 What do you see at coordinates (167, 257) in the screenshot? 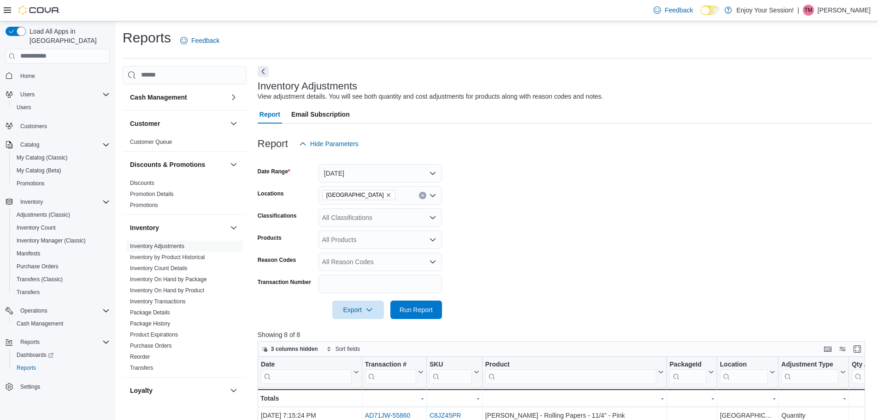
I see `a: Inventory by Product Historical` at bounding box center [167, 257].